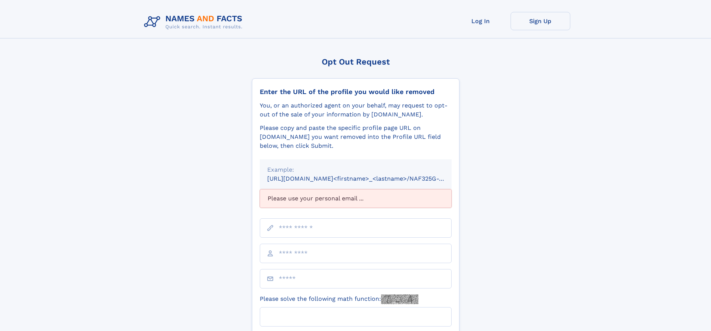 The height and width of the screenshot is (331, 711). Describe the element at coordinates (356, 170) in the screenshot. I see `div: Example:` at that location.